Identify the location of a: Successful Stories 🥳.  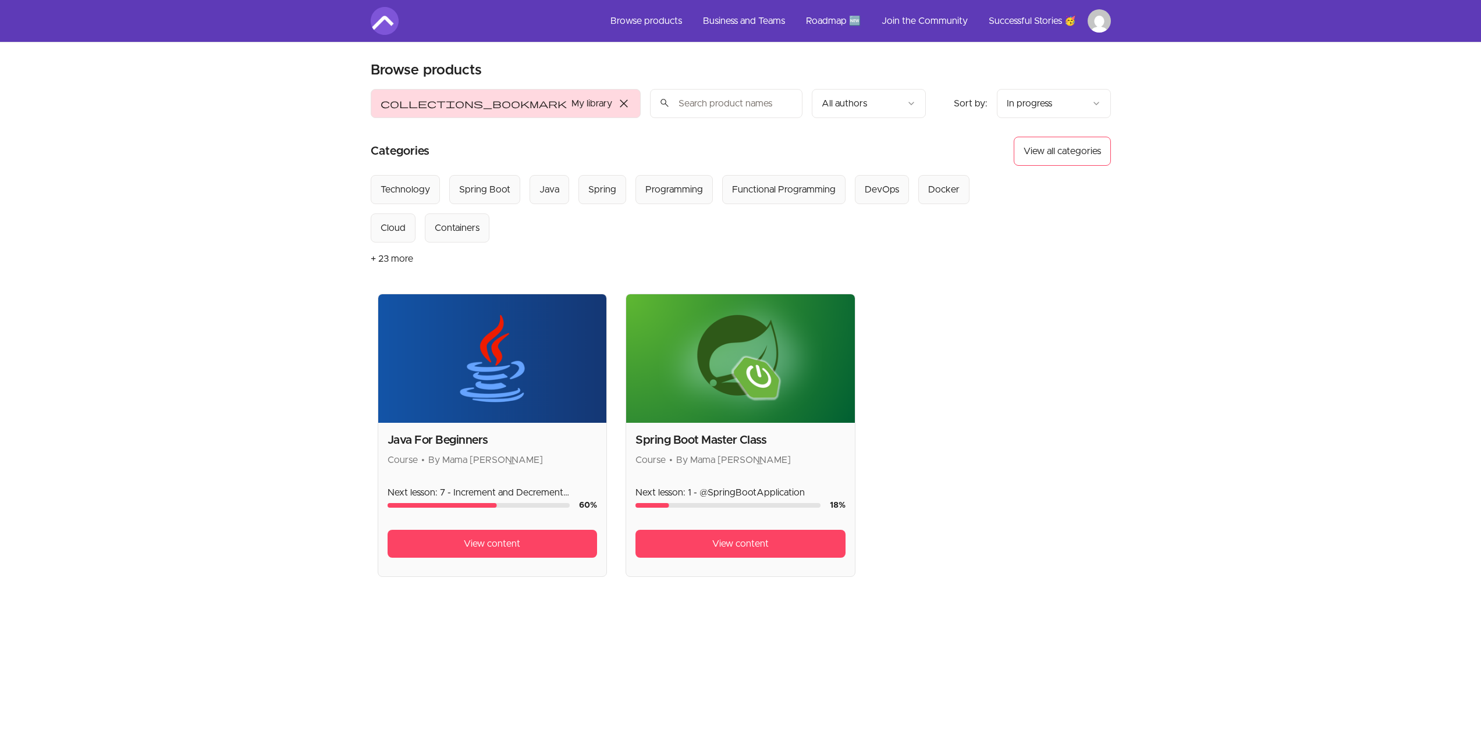
(1032, 21).